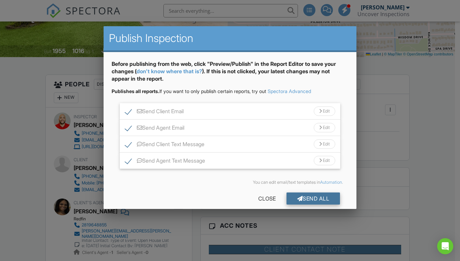 The image size is (460, 261). Describe the element at coordinates (331, 182) in the screenshot. I see `a: Automation` at that location.